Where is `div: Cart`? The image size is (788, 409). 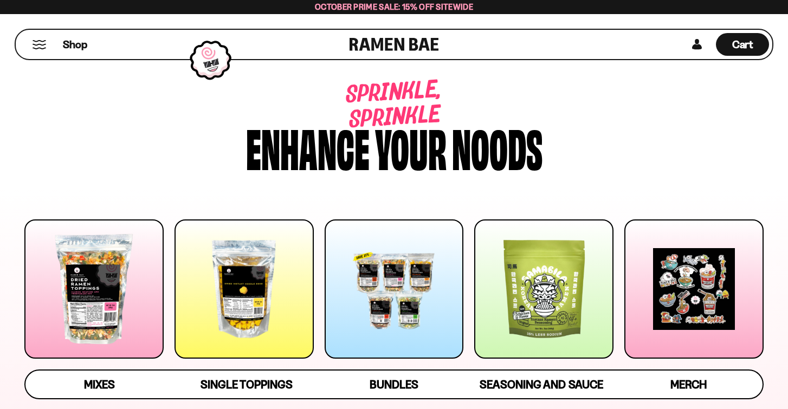 div: Cart is located at coordinates (742, 44).